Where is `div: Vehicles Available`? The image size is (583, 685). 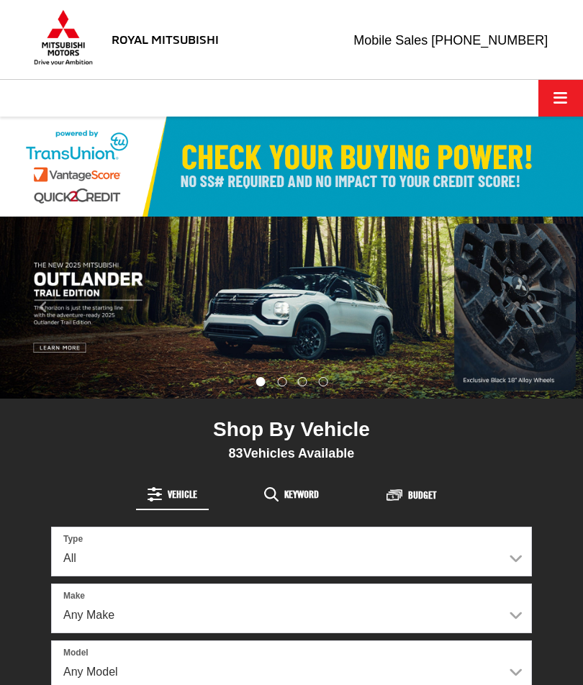
div: Vehicles Available is located at coordinates (291, 453).